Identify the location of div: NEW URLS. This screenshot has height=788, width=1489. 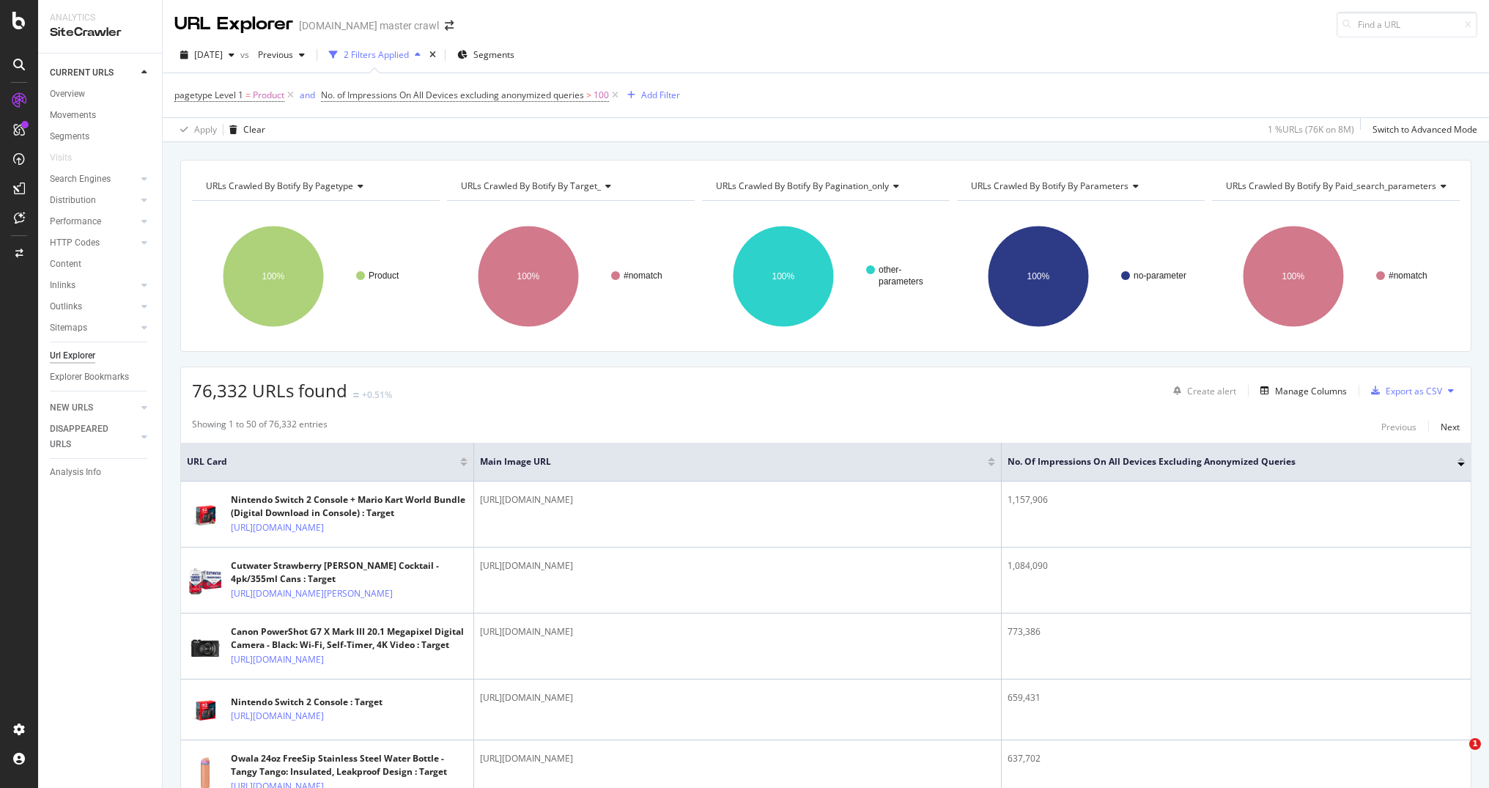
(71, 408).